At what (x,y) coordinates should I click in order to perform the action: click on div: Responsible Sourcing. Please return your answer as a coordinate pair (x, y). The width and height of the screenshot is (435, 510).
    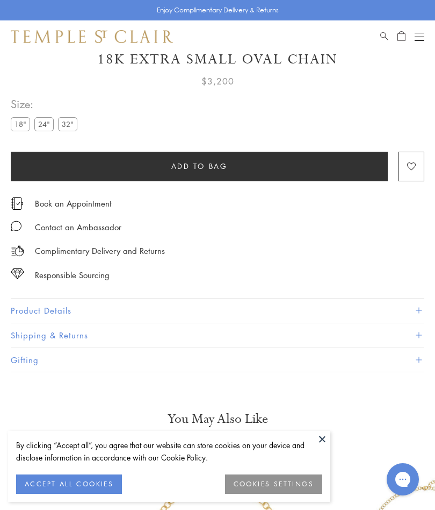
    Looking at the image, I should click on (72, 275).